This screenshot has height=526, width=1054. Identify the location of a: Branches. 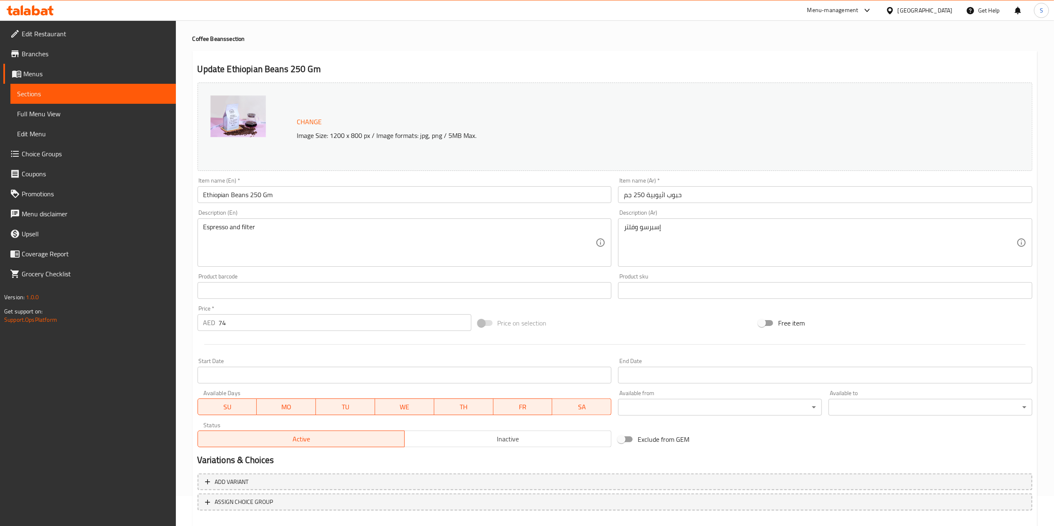
(90, 54).